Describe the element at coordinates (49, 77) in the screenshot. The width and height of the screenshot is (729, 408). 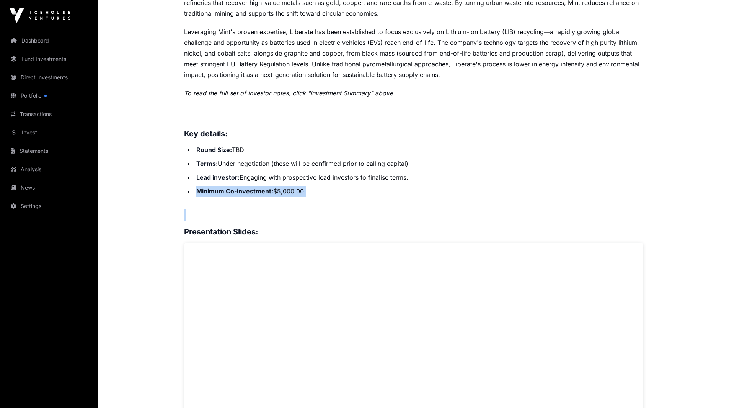
I see `a: Direct Investments` at that location.